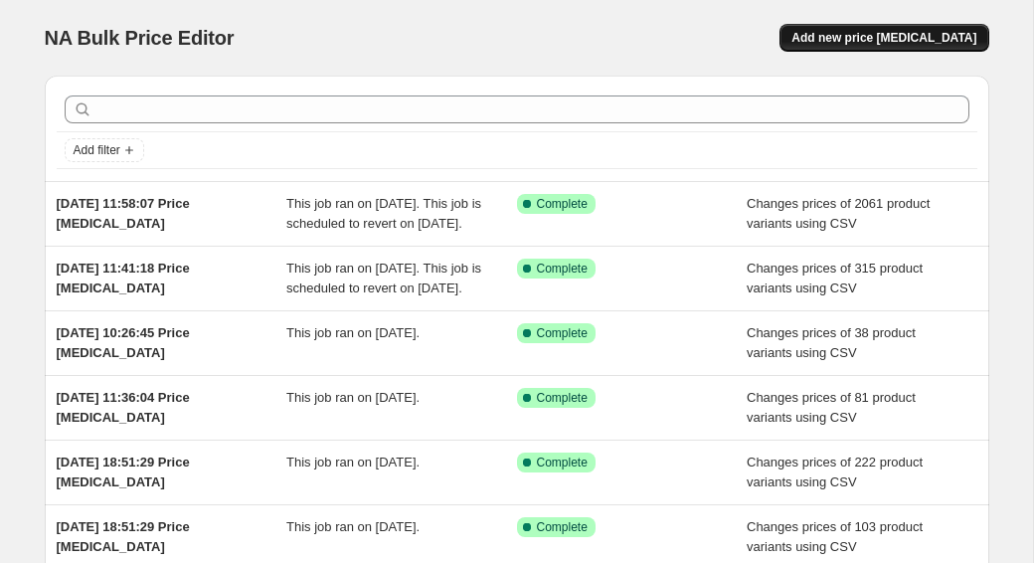  I want to click on span: Changes prices of 38 product variants using CSV, so click(832, 342).